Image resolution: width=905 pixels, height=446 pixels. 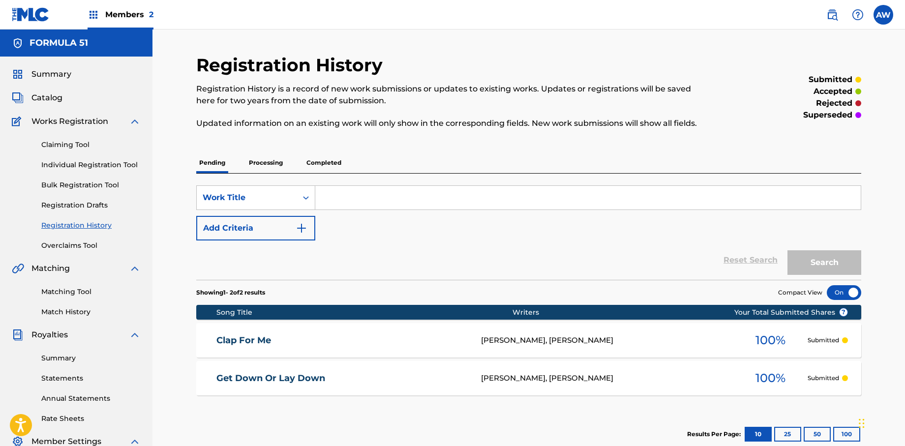 What do you see at coordinates (791, 312) in the screenshot?
I see `span: Your Total Submitted Shares` at bounding box center [791, 312].